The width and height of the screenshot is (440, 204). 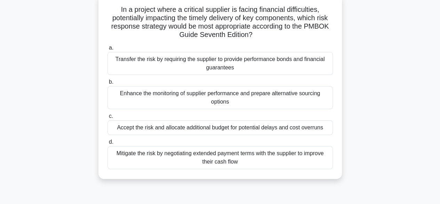 What do you see at coordinates (220, 22) in the screenshot?
I see `h5: In a project where a critical supplier is facing financial difficulties, potentially impacting th...` at bounding box center [220, 22].